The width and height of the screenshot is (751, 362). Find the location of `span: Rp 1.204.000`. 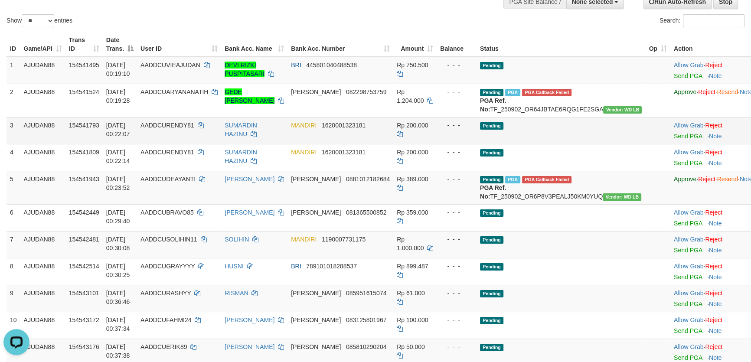

span: Rp 1.204.000 is located at coordinates (410, 96).